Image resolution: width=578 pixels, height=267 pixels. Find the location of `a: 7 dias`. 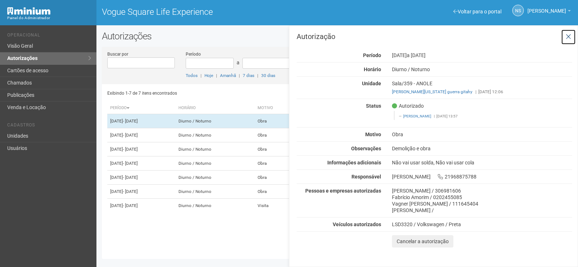

a: 7 dias is located at coordinates (248, 75).